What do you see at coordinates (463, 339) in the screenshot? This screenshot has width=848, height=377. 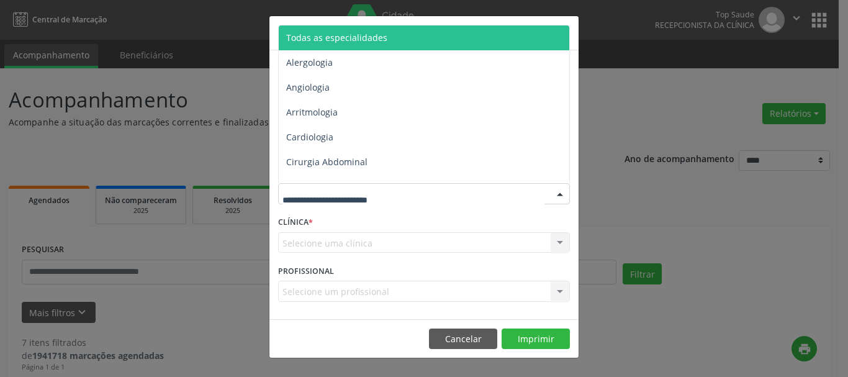 I see `button: Cancelar` at bounding box center [463, 339].